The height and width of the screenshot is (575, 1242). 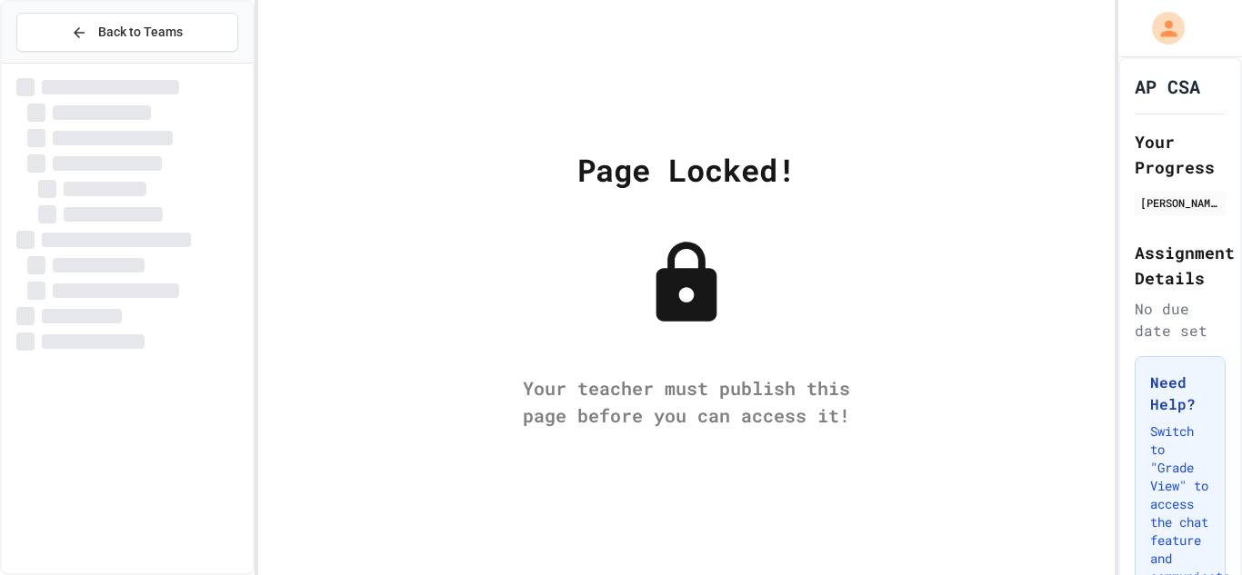 What do you see at coordinates (1161, 28) in the screenshot?
I see `div: My Account` at bounding box center [1161, 28].